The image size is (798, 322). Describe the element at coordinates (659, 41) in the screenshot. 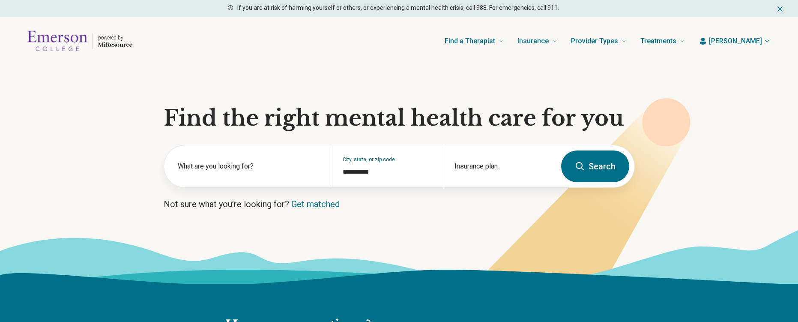

I see `span: Treatments` at that location.